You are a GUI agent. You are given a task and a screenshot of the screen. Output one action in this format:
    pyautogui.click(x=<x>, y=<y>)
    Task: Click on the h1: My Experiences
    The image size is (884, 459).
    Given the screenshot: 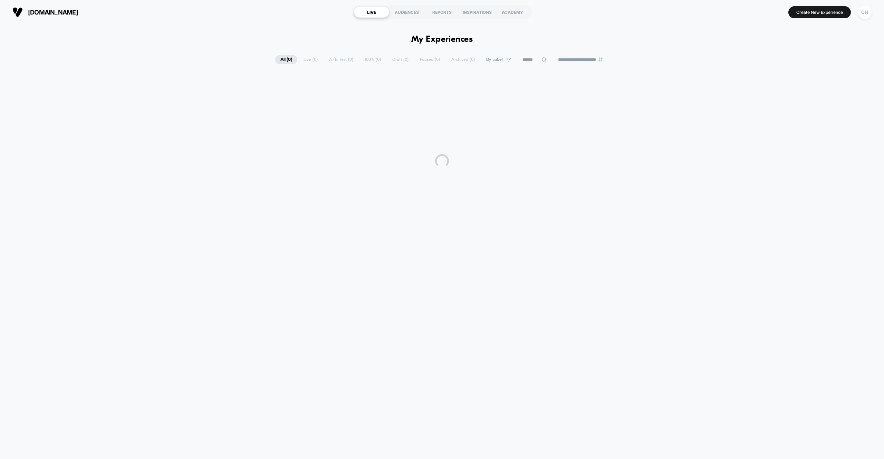 What is the action you would take?
    pyautogui.click(x=442, y=39)
    